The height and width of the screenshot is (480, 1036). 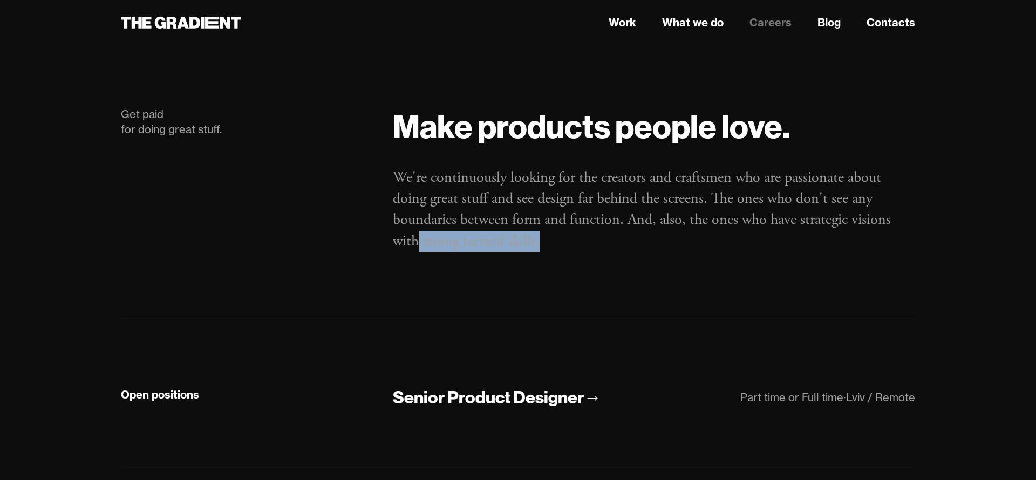 What do you see at coordinates (160, 394) in the screenshot?
I see `strong: Open positions` at bounding box center [160, 394].